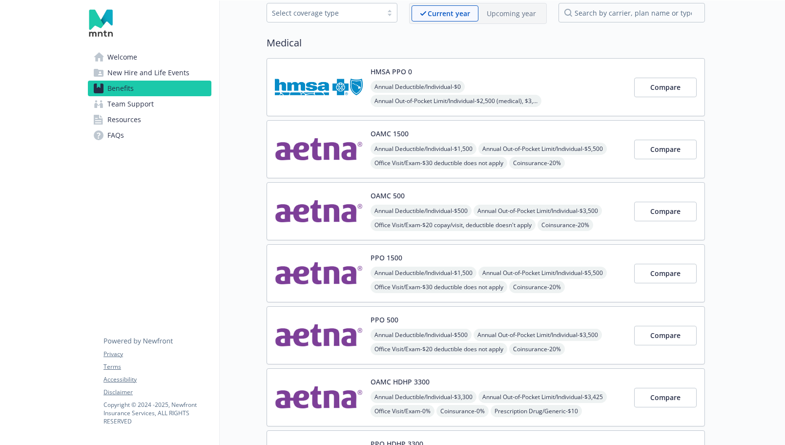 The height and width of the screenshot is (445, 785). Describe the element at coordinates (384, 319) in the screenshot. I see `button: PPO 500` at that location.